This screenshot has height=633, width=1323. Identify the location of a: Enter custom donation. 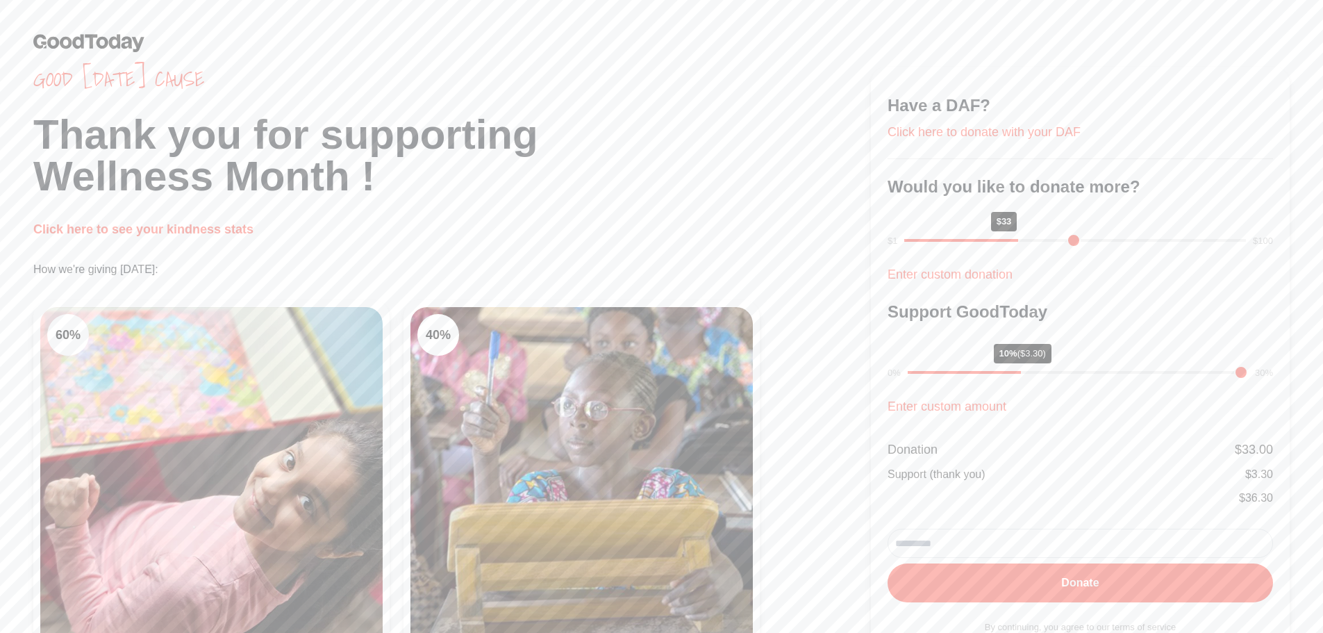
(950, 274).